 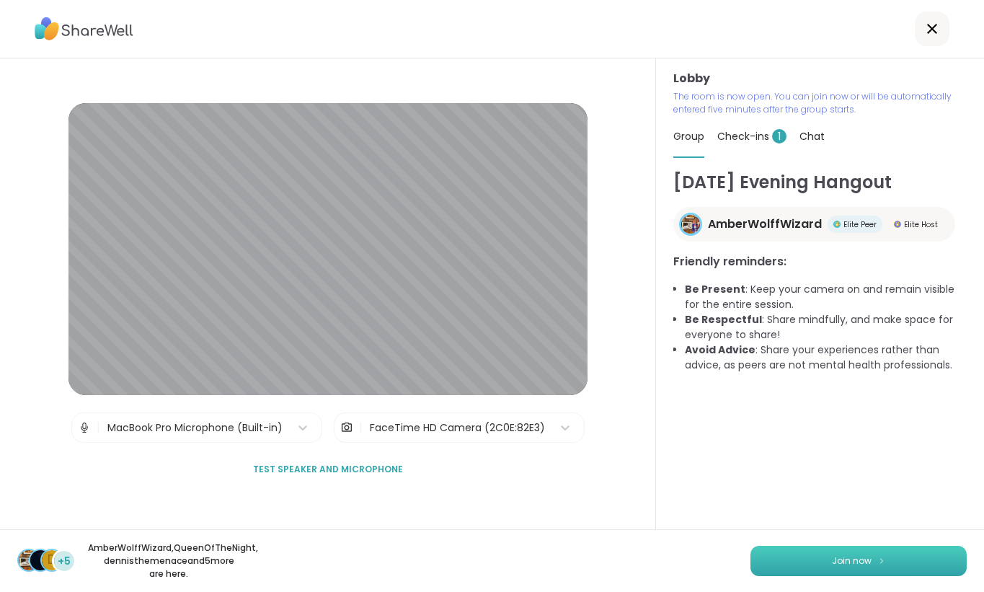 What do you see at coordinates (347, 428) in the screenshot?
I see `img: Camera` at bounding box center [347, 428].